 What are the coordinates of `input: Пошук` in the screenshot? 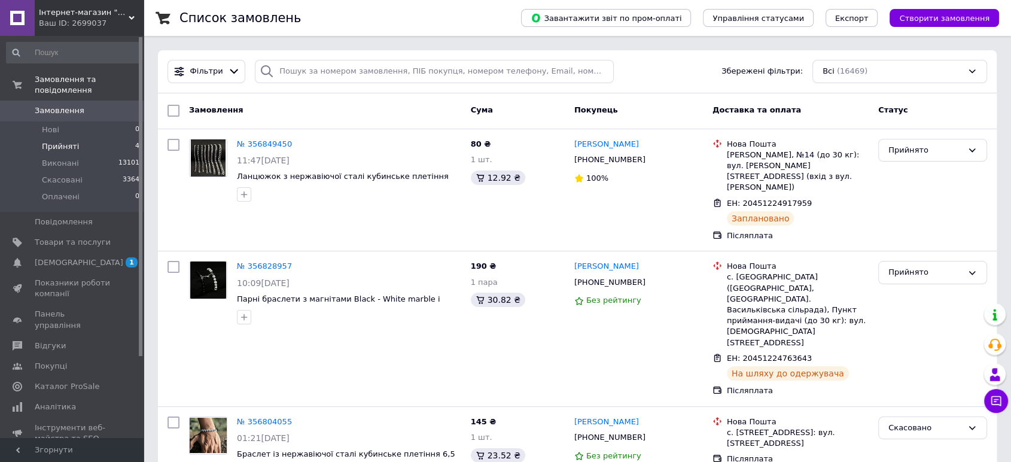 It's located at (73, 53).